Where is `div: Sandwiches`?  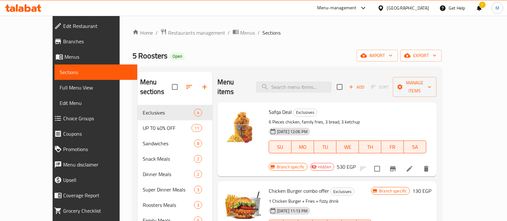
div: Sandwiches is located at coordinates (168, 143).